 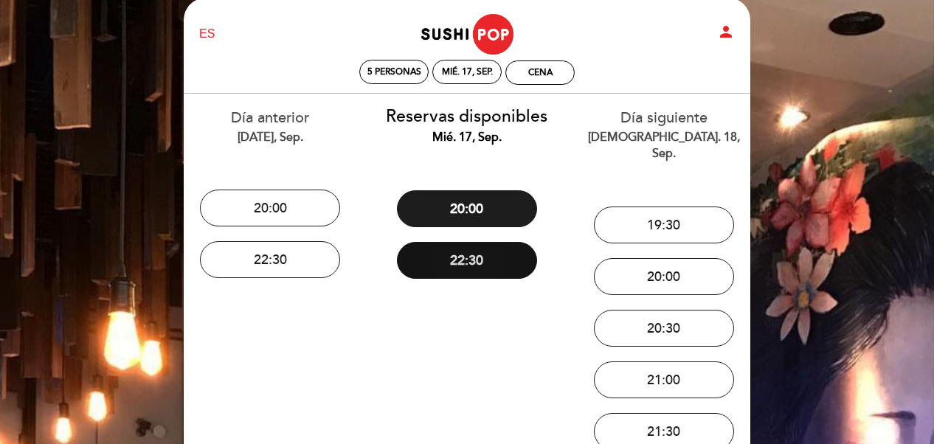 I want to click on button: 20:30, so click(x=664, y=328).